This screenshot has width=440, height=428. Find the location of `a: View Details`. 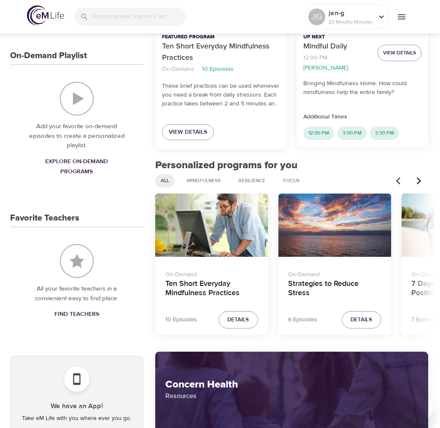

a: View Details is located at coordinates (188, 132).